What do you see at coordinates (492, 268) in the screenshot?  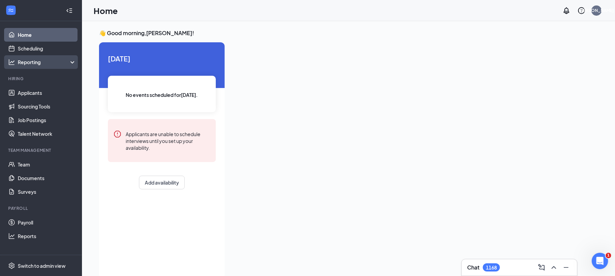 I see `div: 1168` at bounding box center [492, 268].